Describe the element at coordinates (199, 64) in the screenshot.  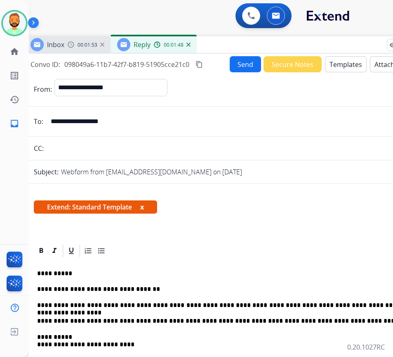
I see `mat-icon: content_copy` at that location.